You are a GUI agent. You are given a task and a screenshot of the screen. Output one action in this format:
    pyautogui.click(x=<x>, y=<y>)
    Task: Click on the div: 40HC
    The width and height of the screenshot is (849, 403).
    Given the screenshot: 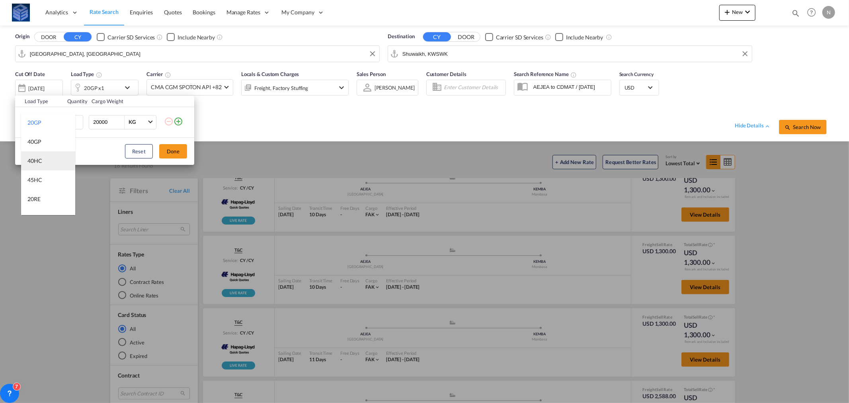 What is the action you would take?
    pyautogui.click(x=35, y=161)
    